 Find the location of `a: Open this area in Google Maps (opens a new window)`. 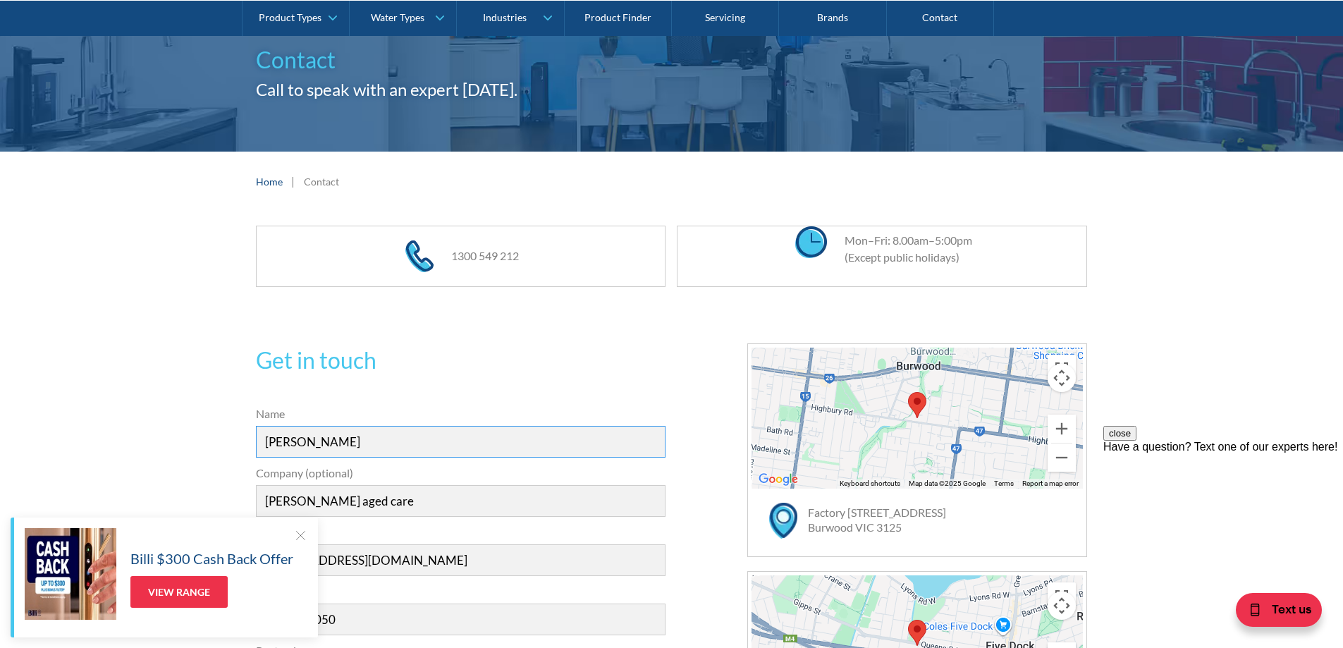

a: Open this area in Google Maps (opens a new window) is located at coordinates (778, 479).